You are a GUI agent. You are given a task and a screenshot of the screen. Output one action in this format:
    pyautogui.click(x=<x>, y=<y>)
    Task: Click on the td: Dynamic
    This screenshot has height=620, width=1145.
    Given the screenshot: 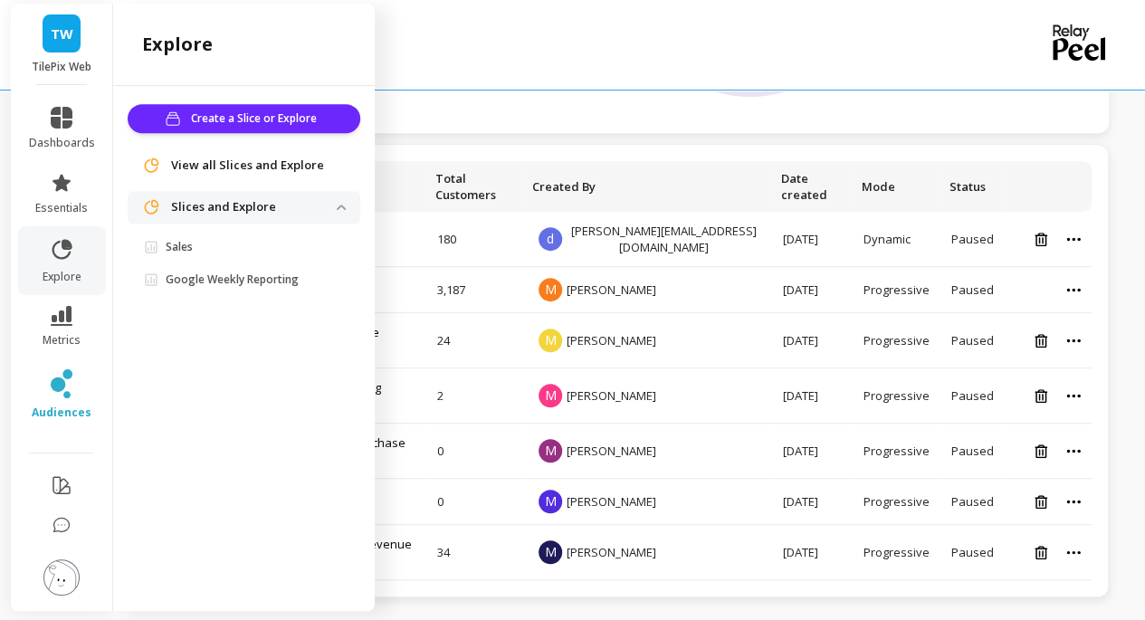 What is the action you would take?
    pyautogui.click(x=896, y=239)
    